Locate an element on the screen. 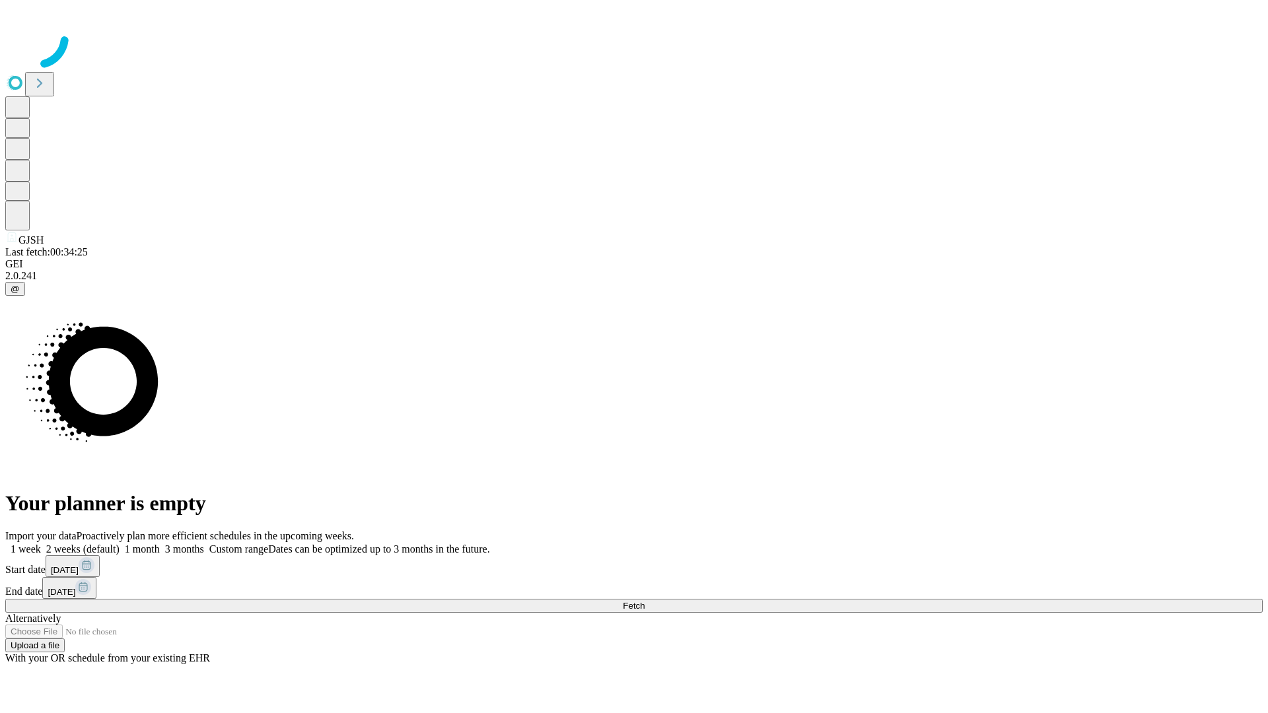 The image size is (1268, 713). span: GJSH is located at coordinates (31, 240).